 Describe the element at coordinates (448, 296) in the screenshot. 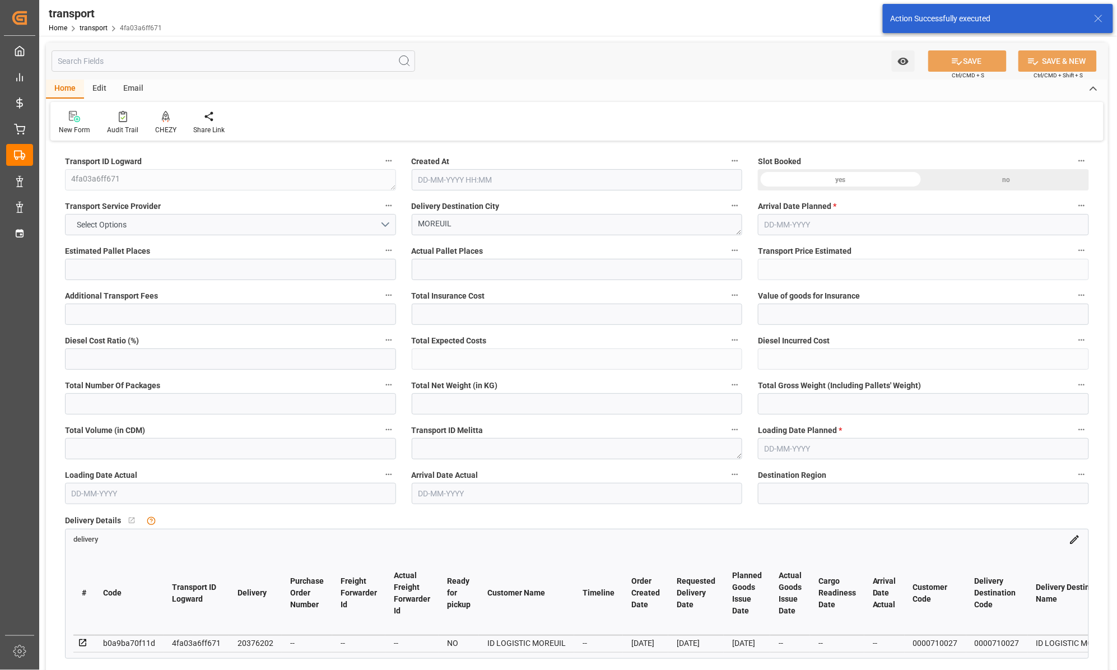

I see `span: Total Insurance Cost` at that location.